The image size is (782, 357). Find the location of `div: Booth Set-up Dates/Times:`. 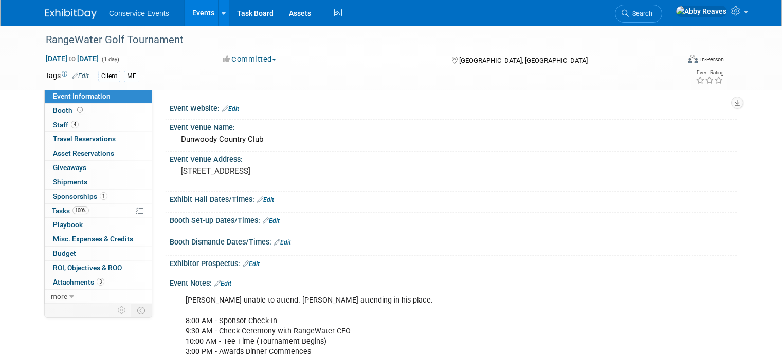

div: Booth Set-up Dates/Times: is located at coordinates (453, 219).